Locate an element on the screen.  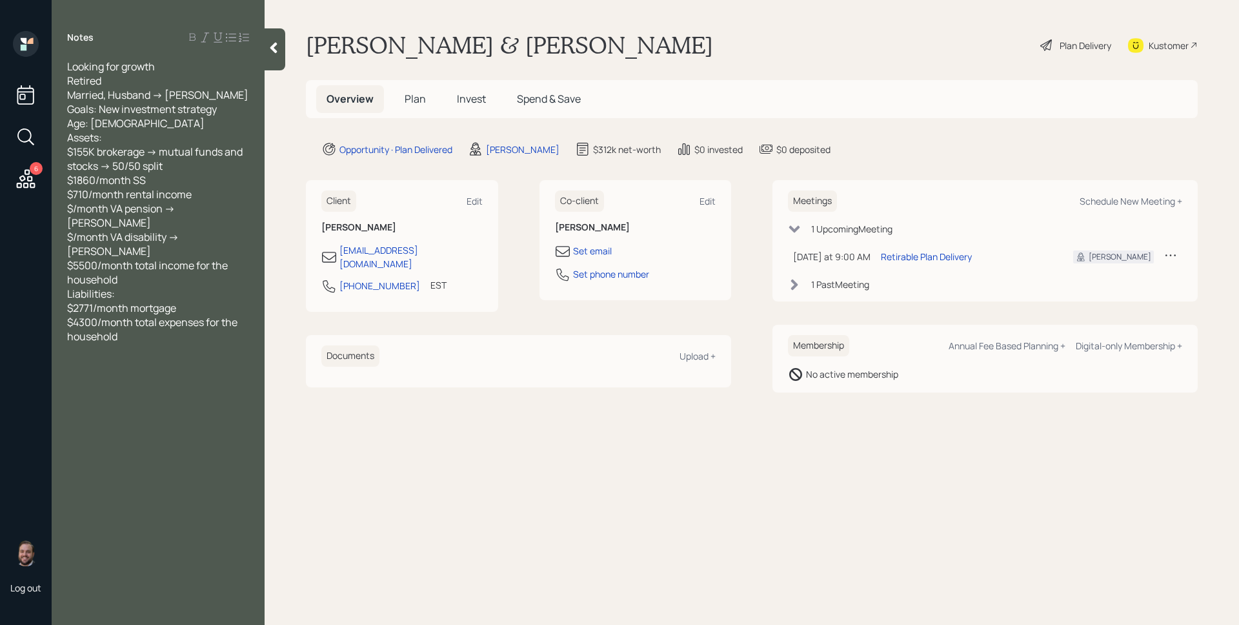
div: 6 is located at coordinates (36, 168).